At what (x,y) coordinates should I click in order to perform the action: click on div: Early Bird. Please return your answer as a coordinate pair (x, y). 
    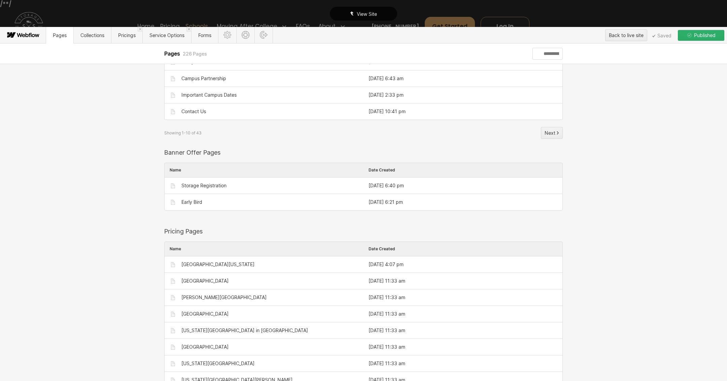
    Looking at the image, I should click on (192, 202).